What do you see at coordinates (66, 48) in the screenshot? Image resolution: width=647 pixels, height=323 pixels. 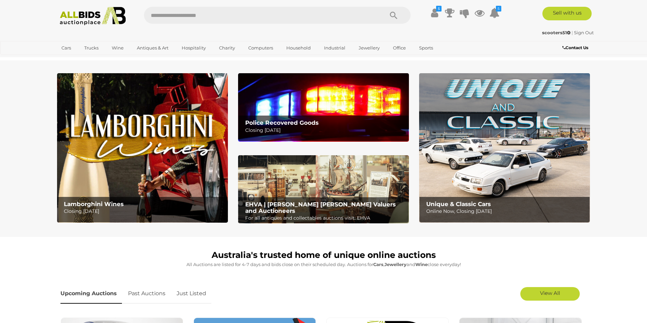 I see `a: Cars` at bounding box center [66, 48].